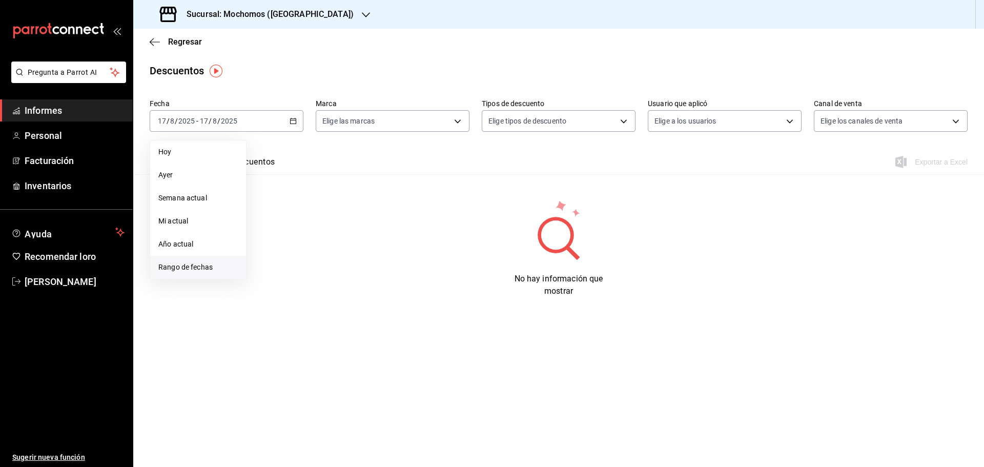 Image resolution: width=984 pixels, height=467 pixels. I want to click on font: Recomendar loro, so click(60, 256).